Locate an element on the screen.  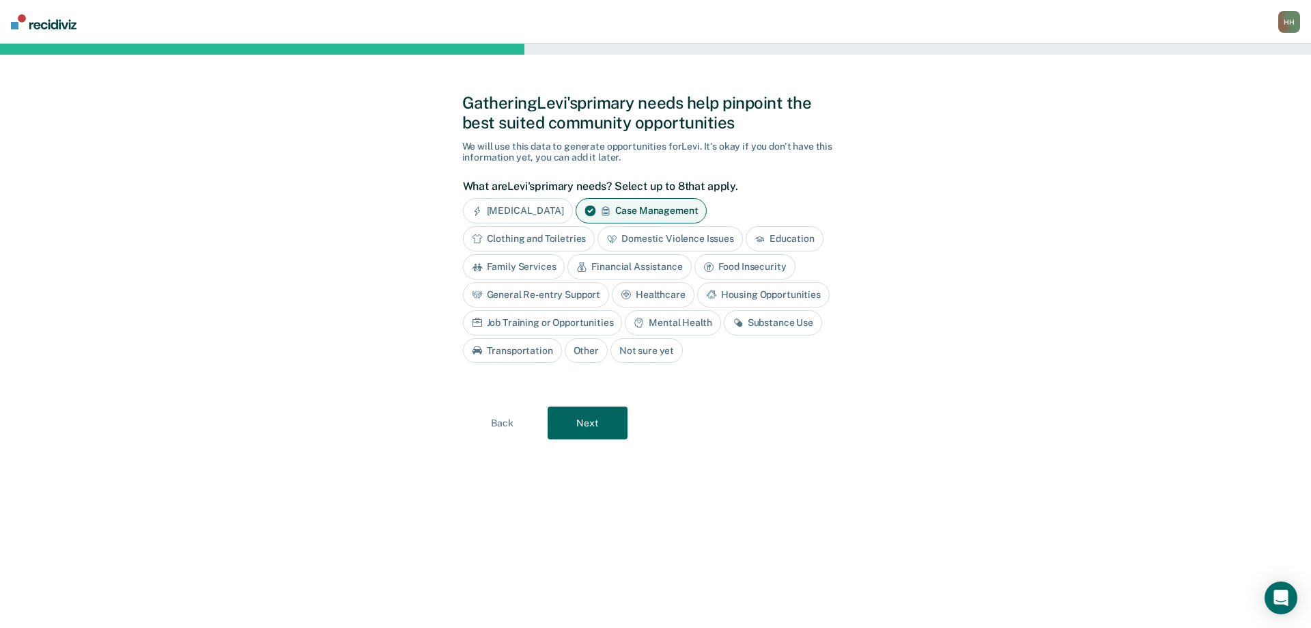
div: Domestic Violence Issues is located at coordinates (670, 238).